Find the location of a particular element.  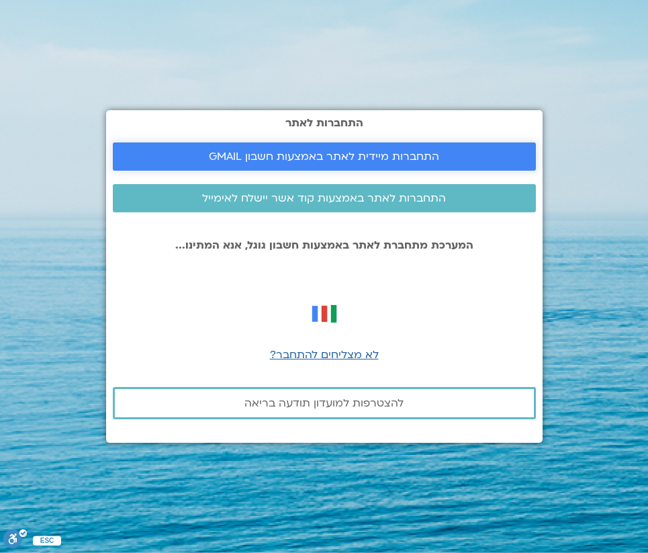

a: התחברות מיידית לאתר באמצעות חשבון GMAIL is located at coordinates (324, 156).